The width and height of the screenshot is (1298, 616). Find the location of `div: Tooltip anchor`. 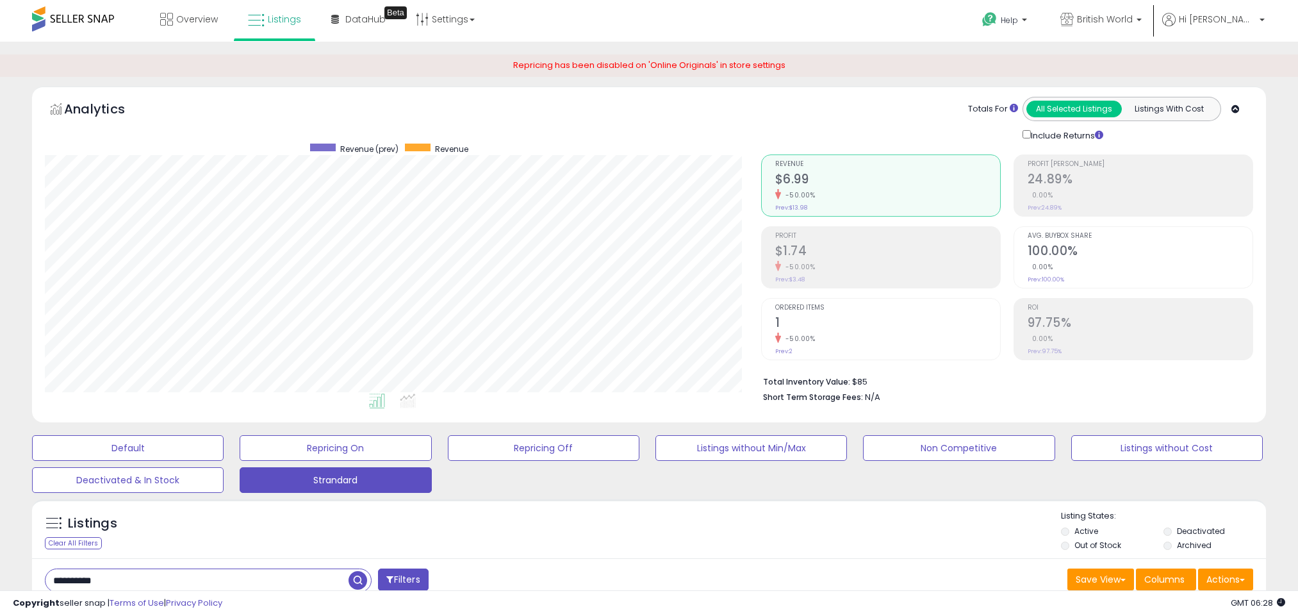

div: Tooltip anchor is located at coordinates (395, 13).